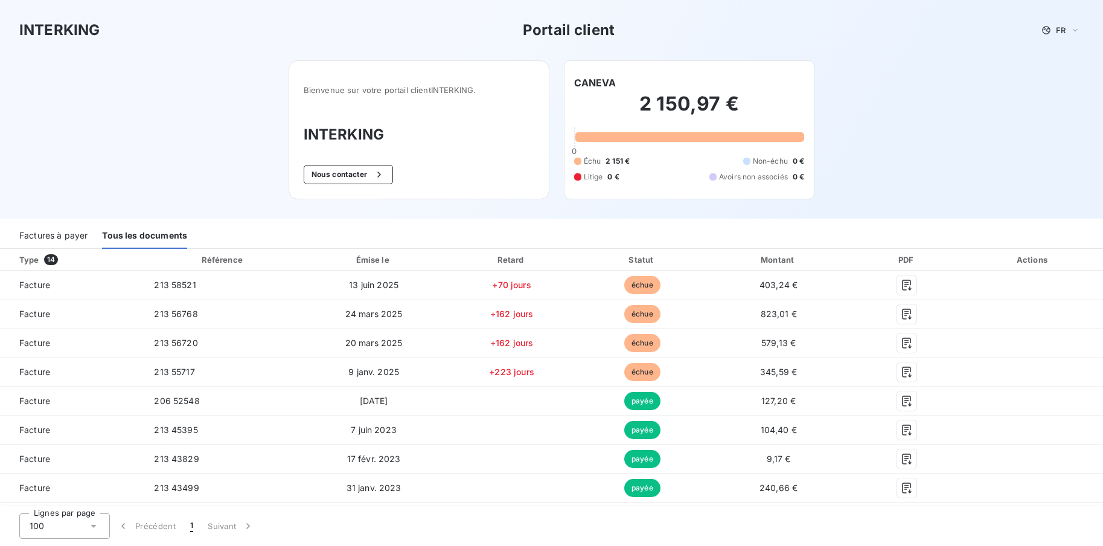 This screenshot has height=546, width=1103. I want to click on span: 213 56720, so click(176, 342).